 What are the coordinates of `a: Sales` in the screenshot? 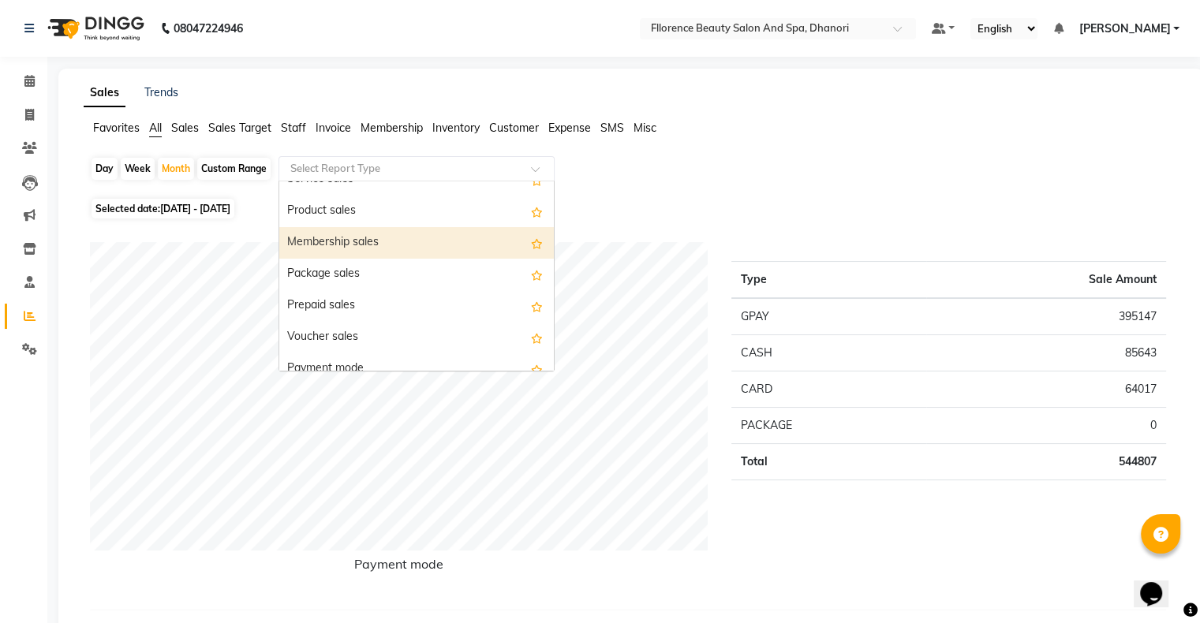 It's located at (104, 93).